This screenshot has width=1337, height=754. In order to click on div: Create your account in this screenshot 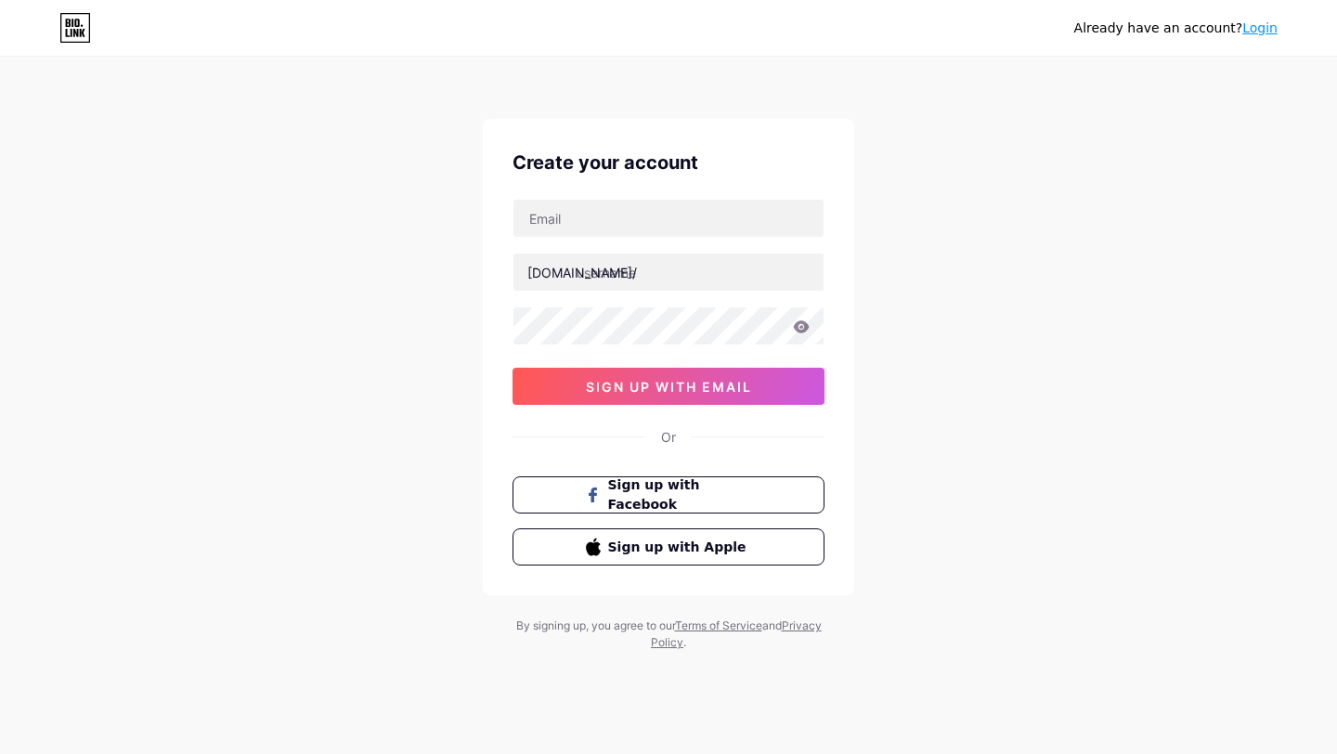, I will do `click(668, 162)`.